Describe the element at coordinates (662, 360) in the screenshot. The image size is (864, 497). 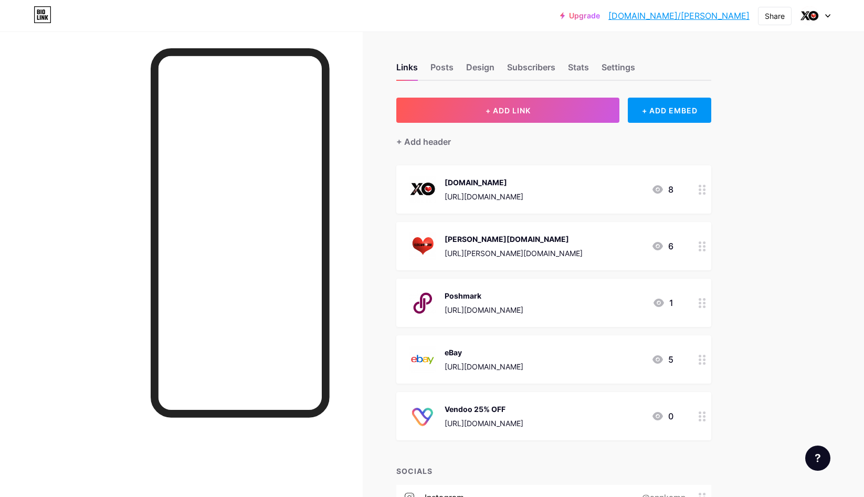
I see `div: 5` at that location.